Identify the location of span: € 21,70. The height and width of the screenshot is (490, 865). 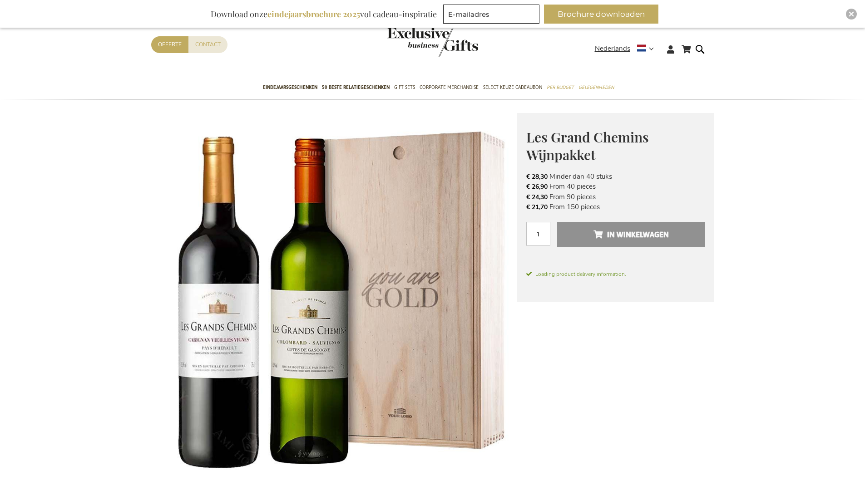
(537, 207).